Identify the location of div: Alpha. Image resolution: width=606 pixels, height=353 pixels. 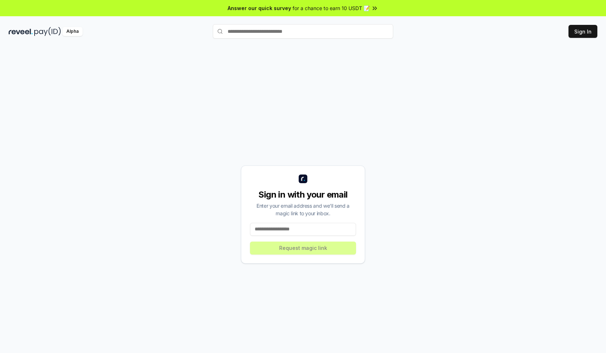
(73, 31).